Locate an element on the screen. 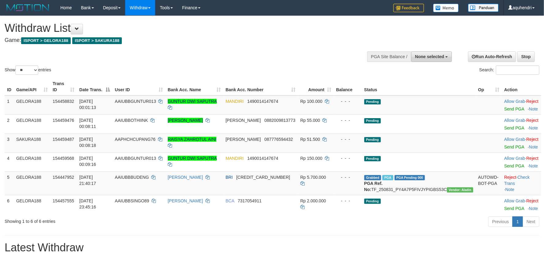 This screenshot has width=544, height=255. b: PGA Ref. No: is located at coordinates (374, 187).